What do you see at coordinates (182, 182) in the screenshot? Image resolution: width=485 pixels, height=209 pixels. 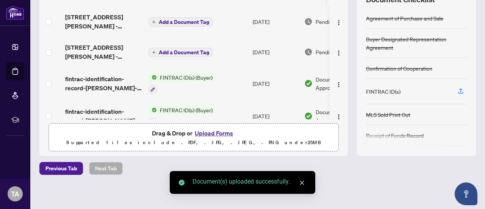 I see `span: check-circle` at bounding box center [182, 182].